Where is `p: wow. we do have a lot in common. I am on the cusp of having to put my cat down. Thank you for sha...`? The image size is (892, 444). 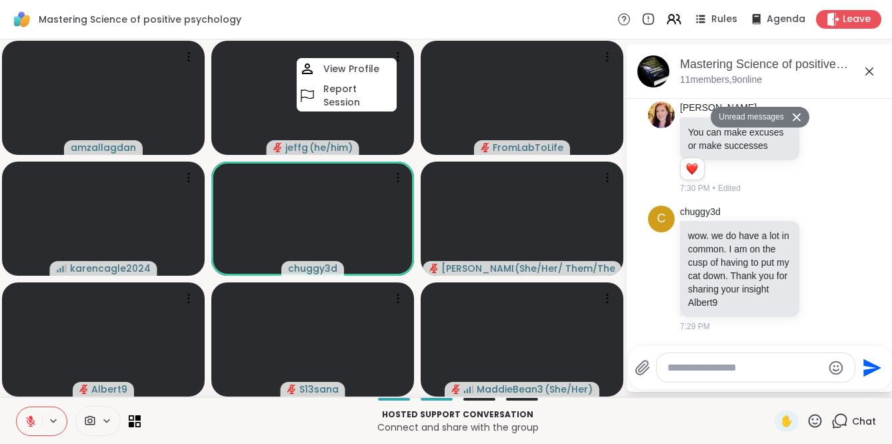
p: wow. we do have a lot in common. I am on the cusp of having to put my cat down. Thank you for sha... is located at coordinates (740, 269).